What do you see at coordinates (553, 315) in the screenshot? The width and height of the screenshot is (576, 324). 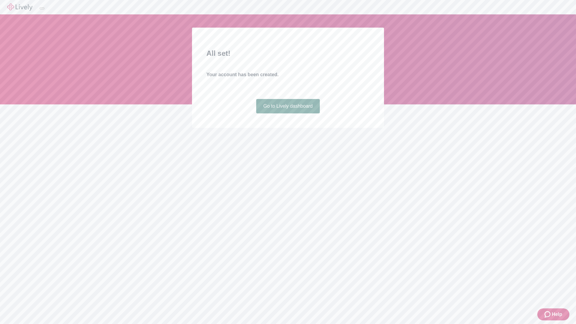 I see `button: Zendesk support iconHelp` at bounding box center [553, 315].